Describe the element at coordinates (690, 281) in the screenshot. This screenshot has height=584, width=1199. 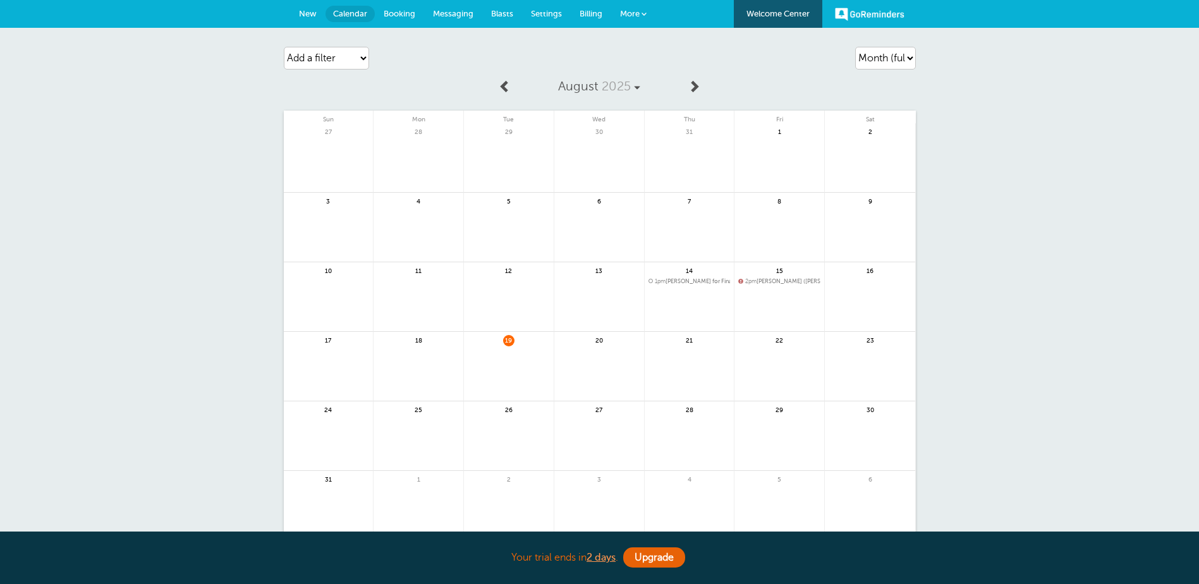
I see `span: Deanna Dreher for Financial Planning @Griffiths, Dreher &amp; Evans, PS, CPAs` at that location.